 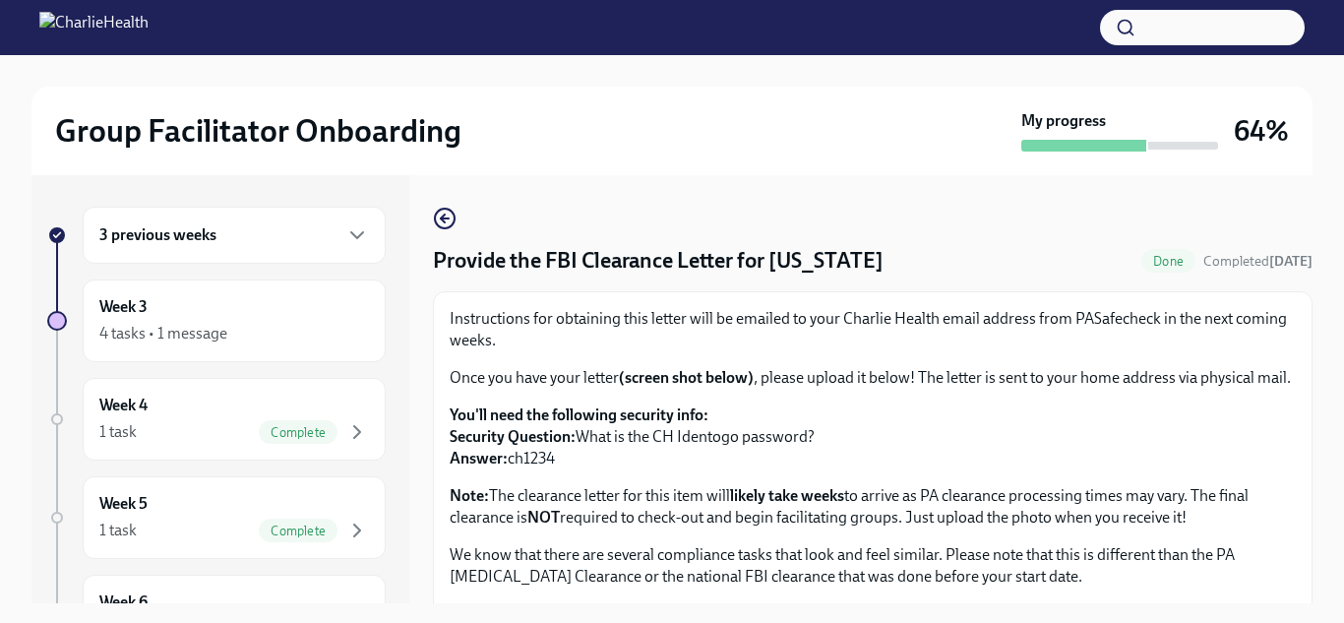 What do you see at coordinates (873, 330) in the screenshot?
I see `p: Instructions for obtaining this letter will be emailed to your Charlie Health email address from ...` at bounding box center [873, 330].